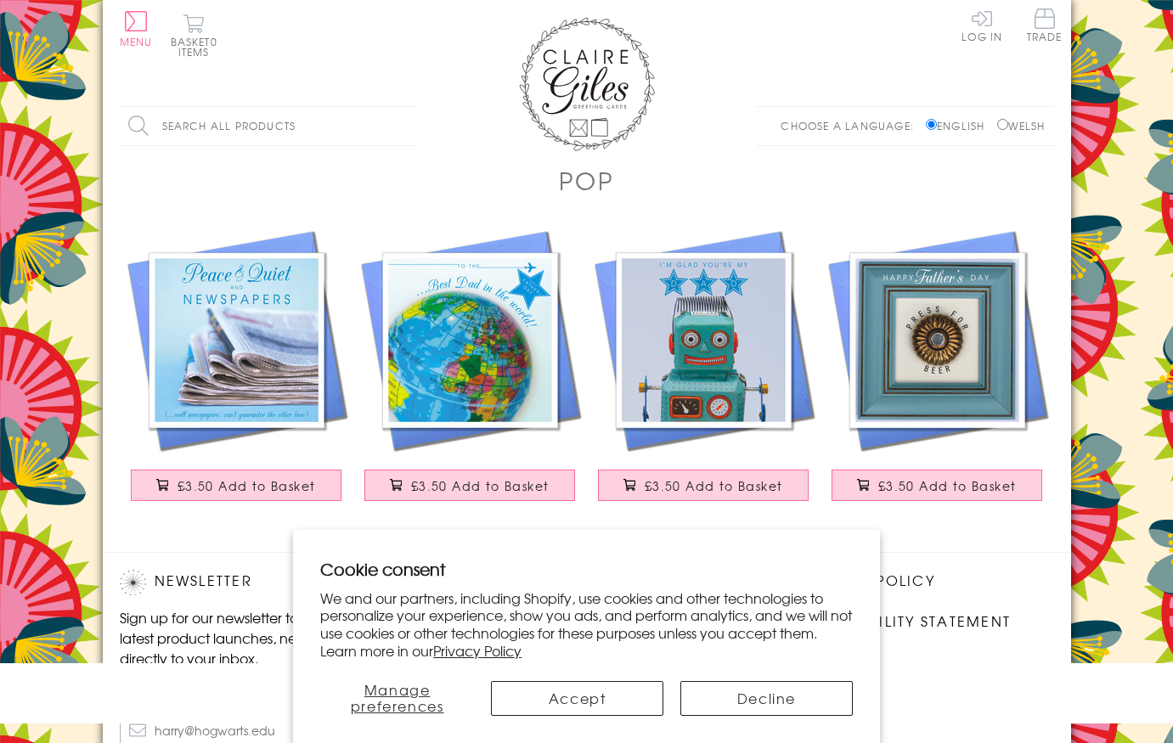 Image resolution: width=1173 pixels, height=743 pixels. What do you see at coordinates (236, 370) in the screenshot?
I see `a: Father's Day Card, Newspapers, Peace and Quiet and Newspapers £3.50 Add to Basket` at bounding box center [236, 370].